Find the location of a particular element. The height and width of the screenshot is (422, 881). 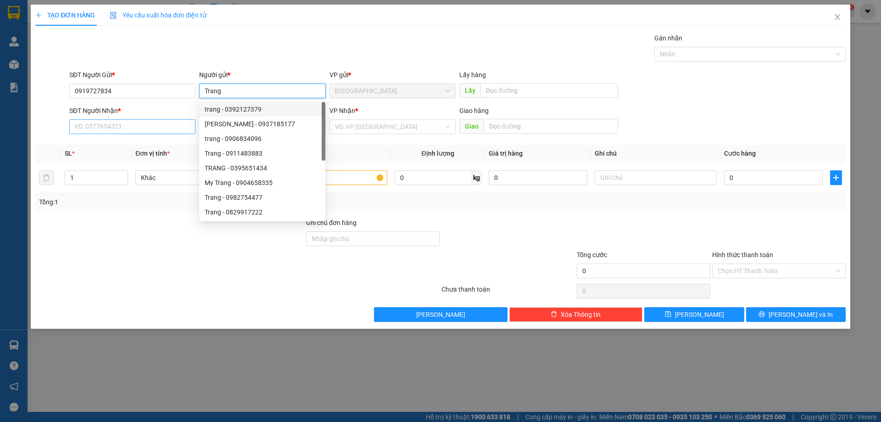

div: Chưa thanh toán is located at coordinates (508, 292).